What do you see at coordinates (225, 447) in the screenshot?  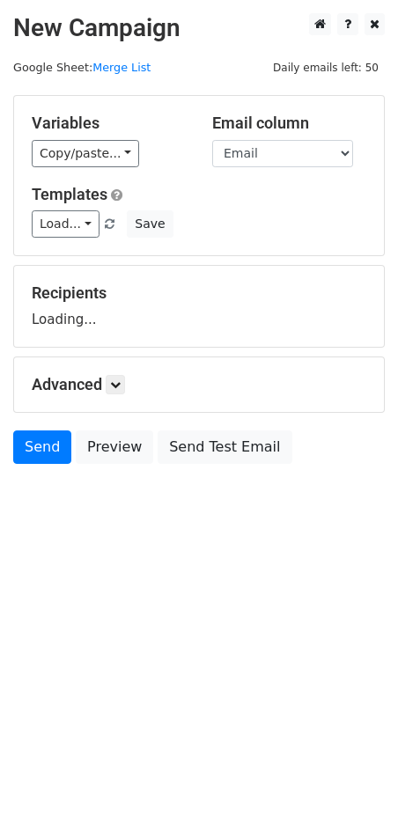 I see `a: Send Test Email` at bounding box center [225, 447].